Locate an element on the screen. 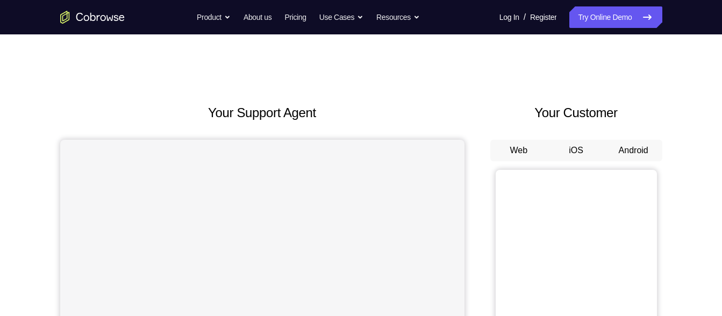  a: About us is located at coordinates (257, 17).